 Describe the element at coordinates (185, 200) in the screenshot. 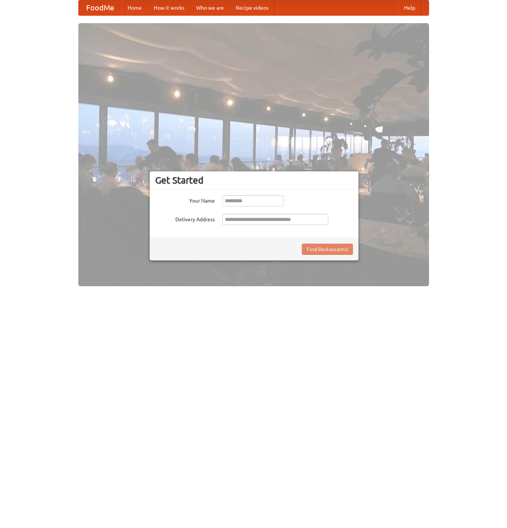

I see `label: Your Name` at that location.